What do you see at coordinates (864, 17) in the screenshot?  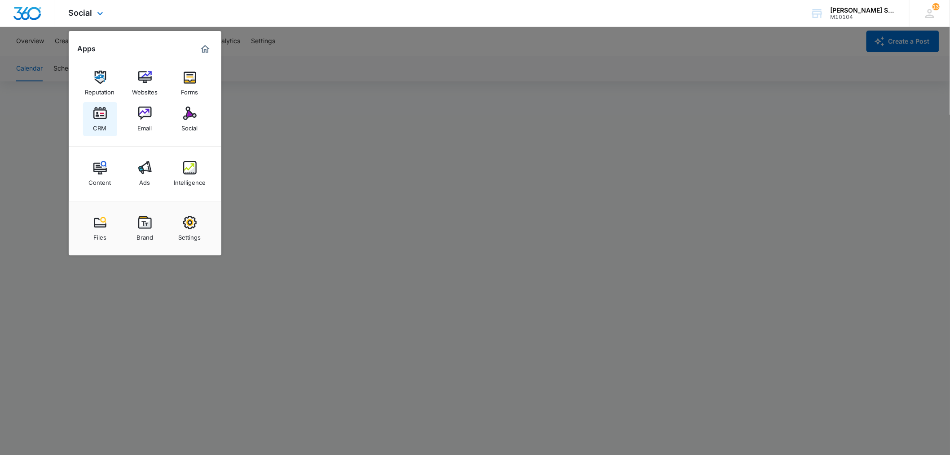 I see `div: account id` at bounding box center [864, 17].